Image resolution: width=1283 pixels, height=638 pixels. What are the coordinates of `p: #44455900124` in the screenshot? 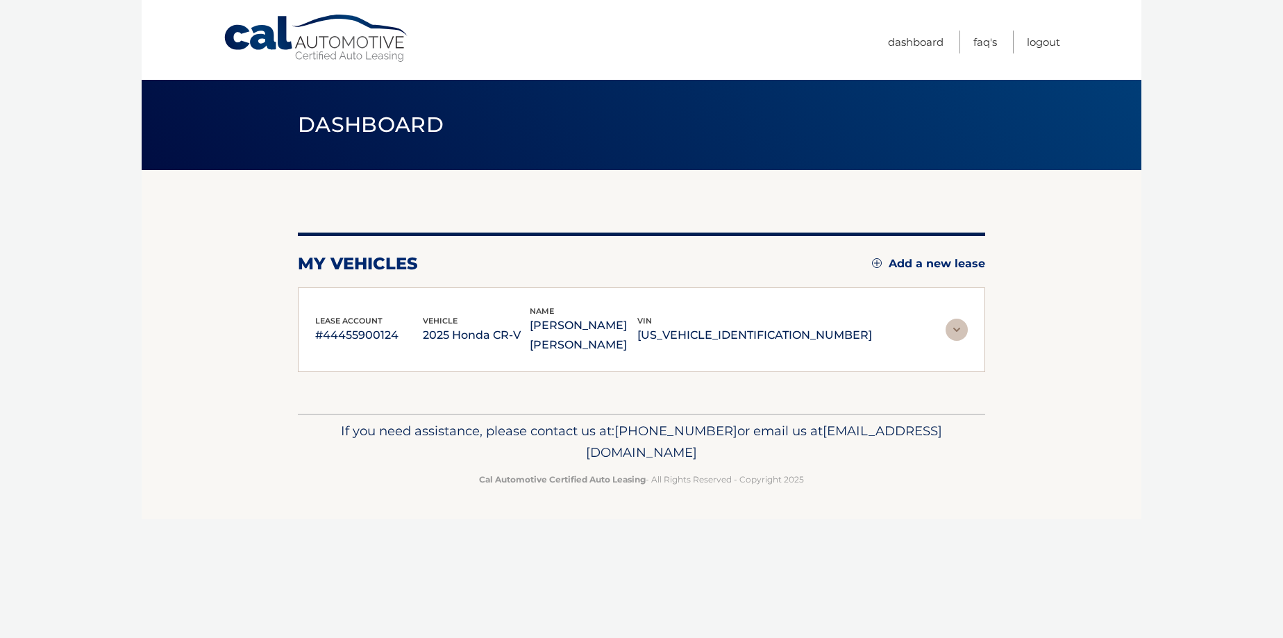 It's located at (369, 335).